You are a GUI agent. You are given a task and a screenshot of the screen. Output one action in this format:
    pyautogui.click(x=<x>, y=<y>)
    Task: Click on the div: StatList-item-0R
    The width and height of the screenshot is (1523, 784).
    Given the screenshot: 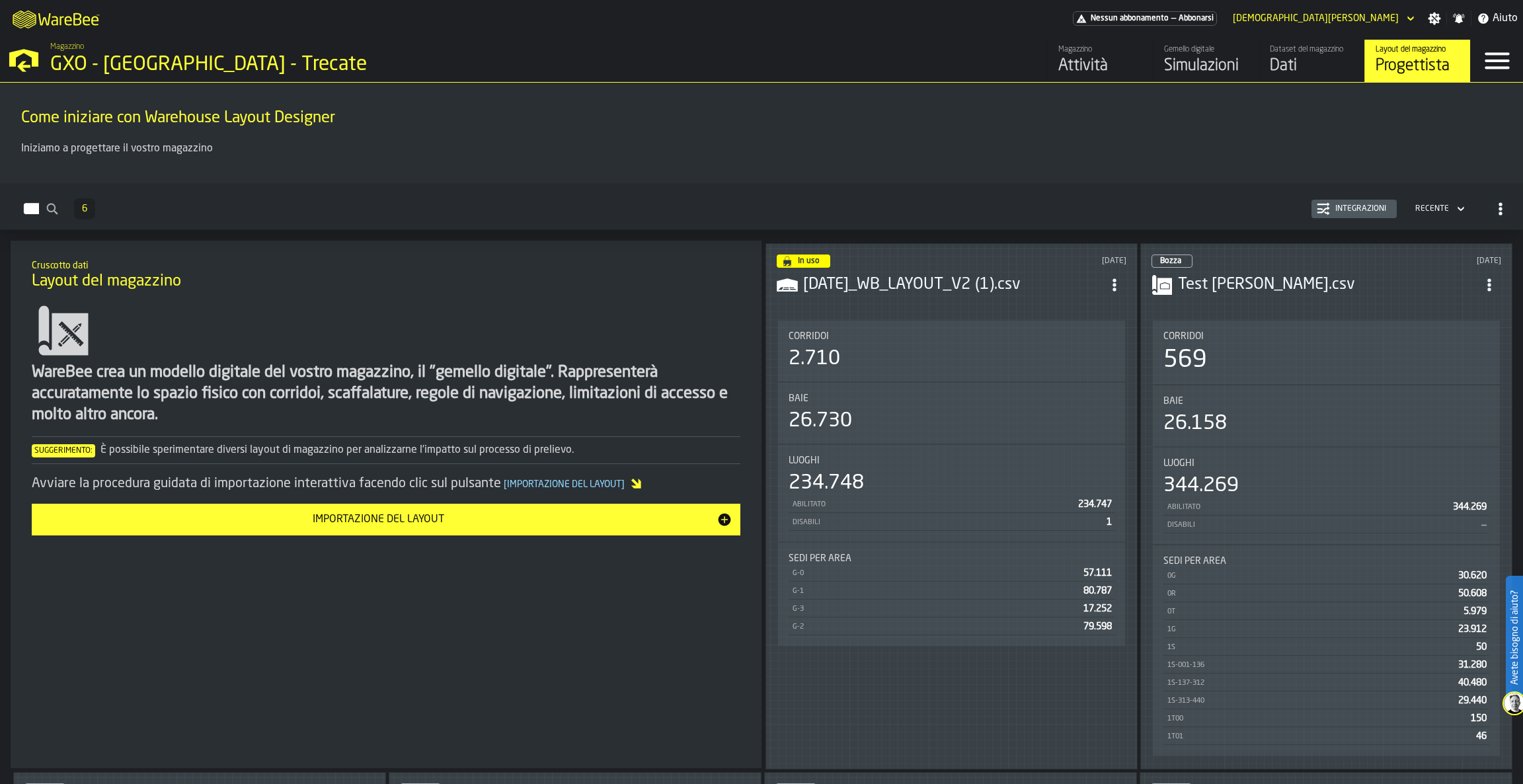 What is the action you would take?
    pyautogui.click(x=1326, y=593)
    